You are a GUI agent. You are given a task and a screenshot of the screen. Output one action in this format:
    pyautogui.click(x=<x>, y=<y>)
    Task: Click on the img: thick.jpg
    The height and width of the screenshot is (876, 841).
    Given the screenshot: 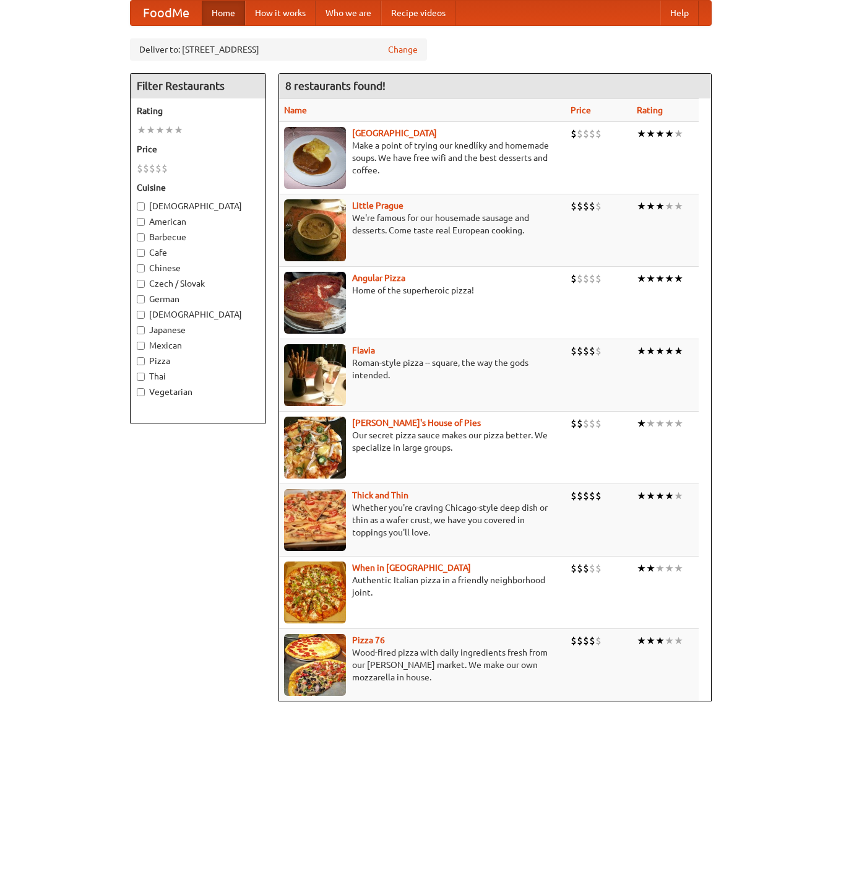 What is the action you would take?
    pyautogui.click(x=315, y=520)
    